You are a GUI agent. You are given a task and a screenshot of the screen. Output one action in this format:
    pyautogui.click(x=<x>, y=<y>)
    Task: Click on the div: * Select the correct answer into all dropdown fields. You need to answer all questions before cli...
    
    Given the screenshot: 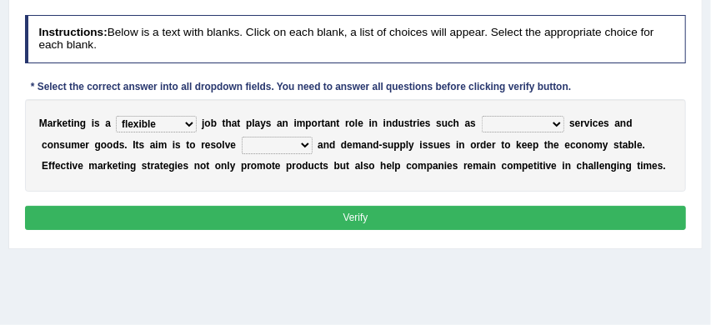 What is the action you would take?
    pyautogui.click(x=301, y=88)
    